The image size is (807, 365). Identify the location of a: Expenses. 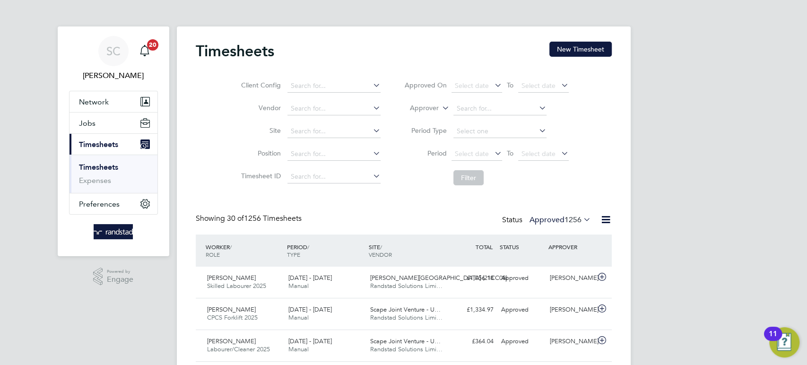
(95, 180).